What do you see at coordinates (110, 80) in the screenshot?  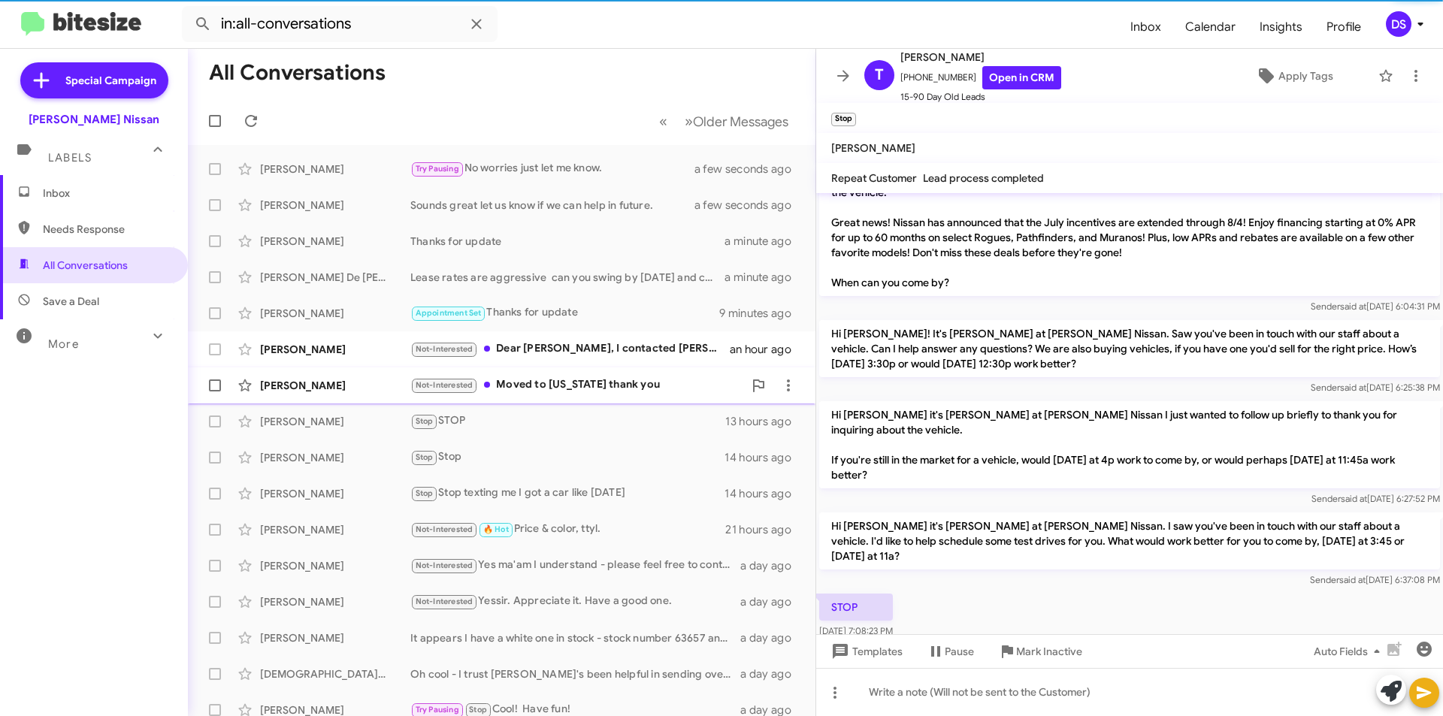 I see `span: Special Campaign` at bounding box center [110, 80].